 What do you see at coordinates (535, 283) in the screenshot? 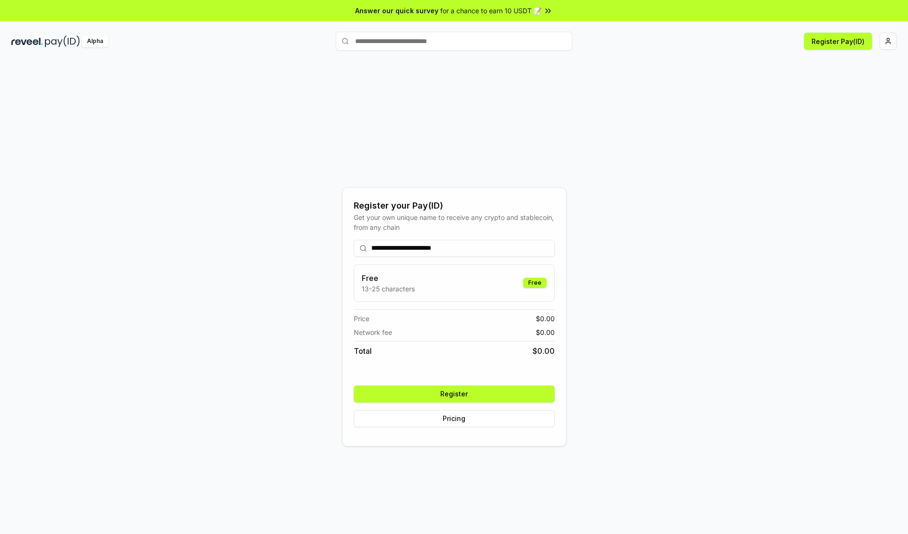
I see `div: Free` at bounding box center [535, 283].